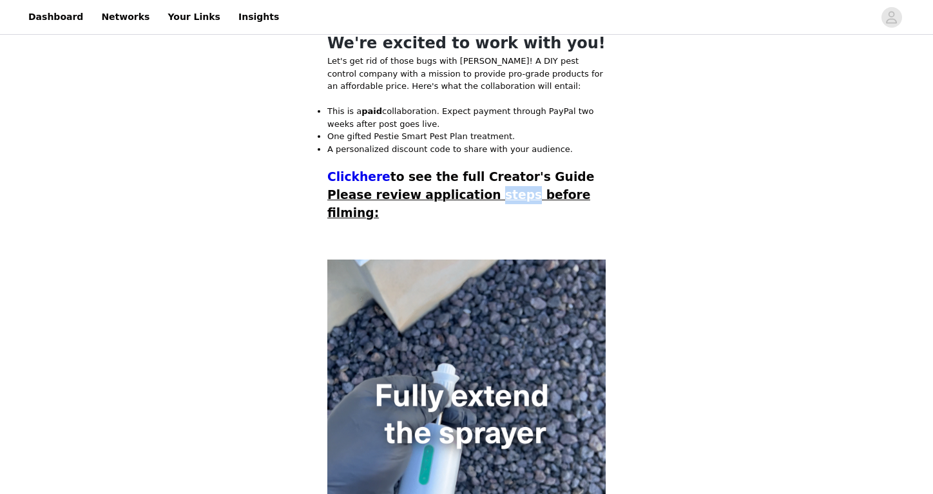  Describe the element at coordinates (477, 177) in the screenshot. I see `span: to see the full Creator's Guide` at that location.